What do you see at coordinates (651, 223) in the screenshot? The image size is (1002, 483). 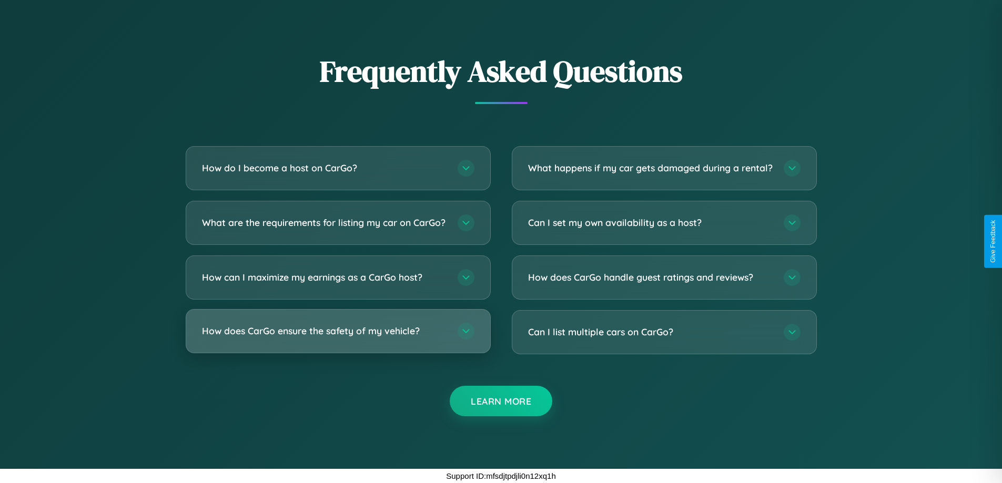 I see `h3: Can I set my own availability as a host?` at bounding box center [651, 223].